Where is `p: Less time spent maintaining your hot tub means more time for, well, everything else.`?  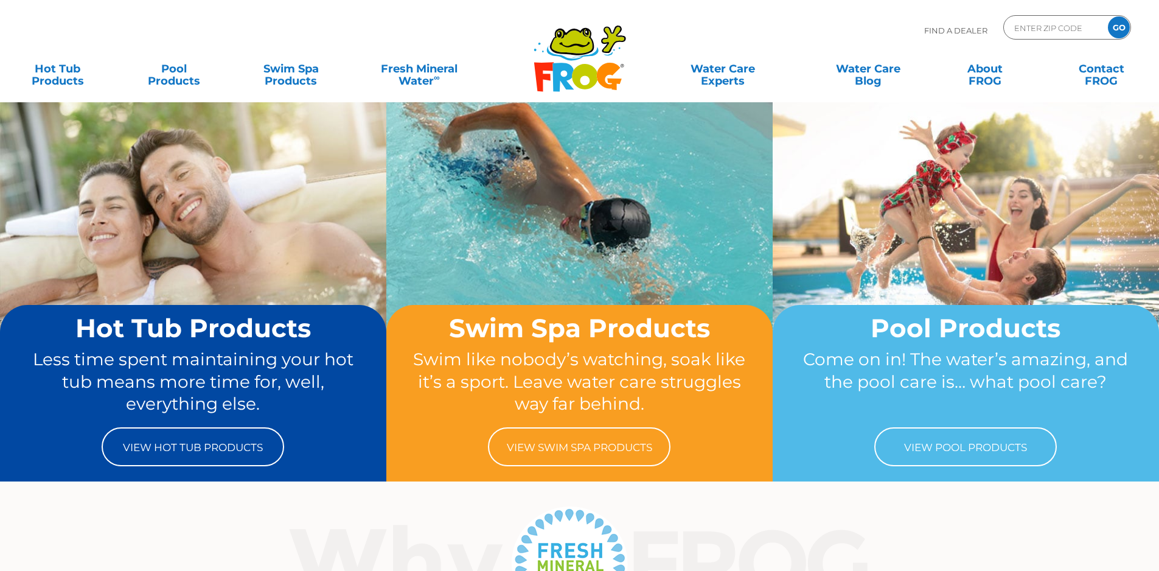
p: Less time spent maintaining your hot tub means more time for, well, everything else. is located at coordinates (193, 381).